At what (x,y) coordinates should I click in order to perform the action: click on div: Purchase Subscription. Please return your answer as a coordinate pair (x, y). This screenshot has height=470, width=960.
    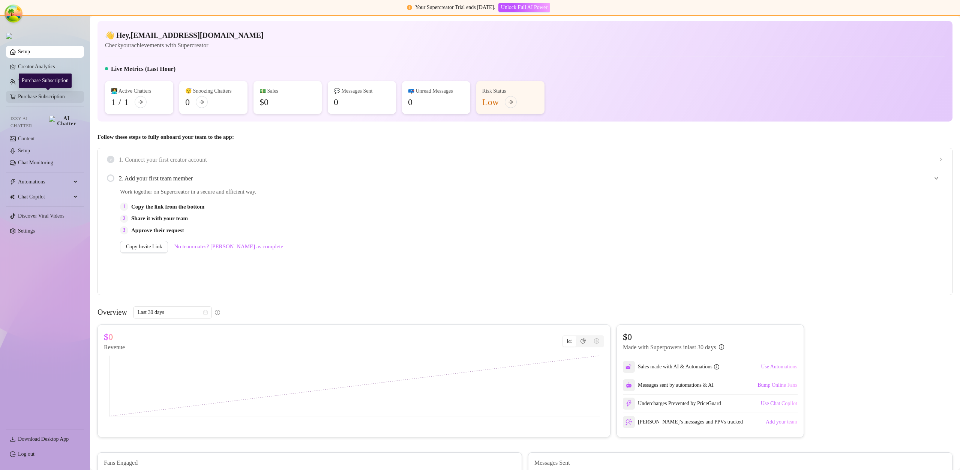
    Looking at the image, I should click on (45, 81).